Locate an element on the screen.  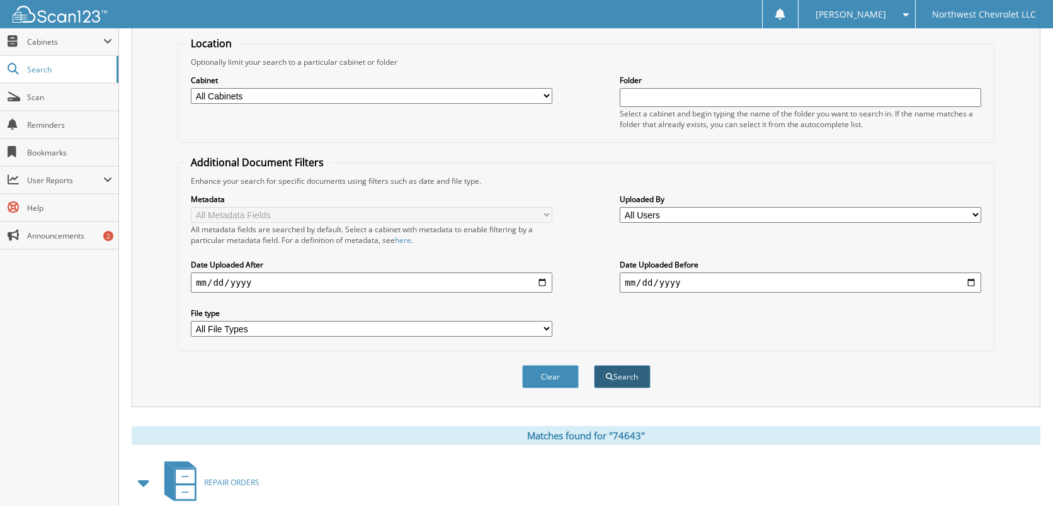
div: All metadata fields are searched by default. Select a cabinet with metadata to enable filtering b... is located at coordinates (372, 235).